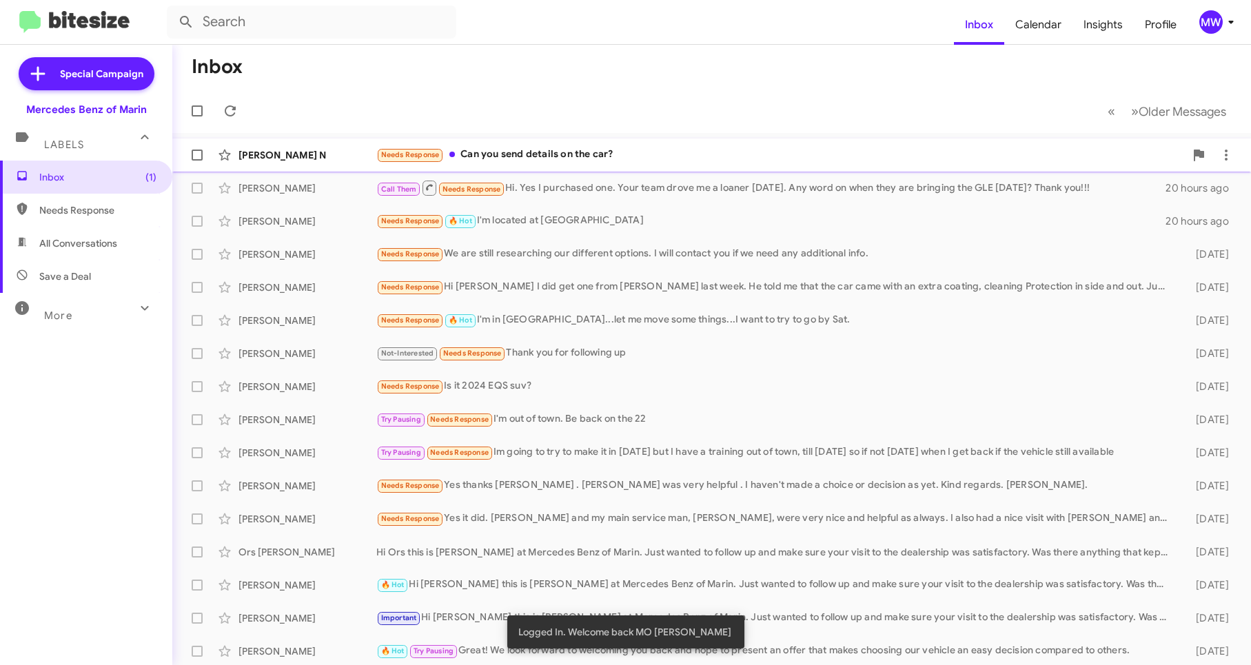 The image size is (1251, 665). Describe the element at coordinates (1212, 22) in the screenshot. I see `button: MW` at that location.